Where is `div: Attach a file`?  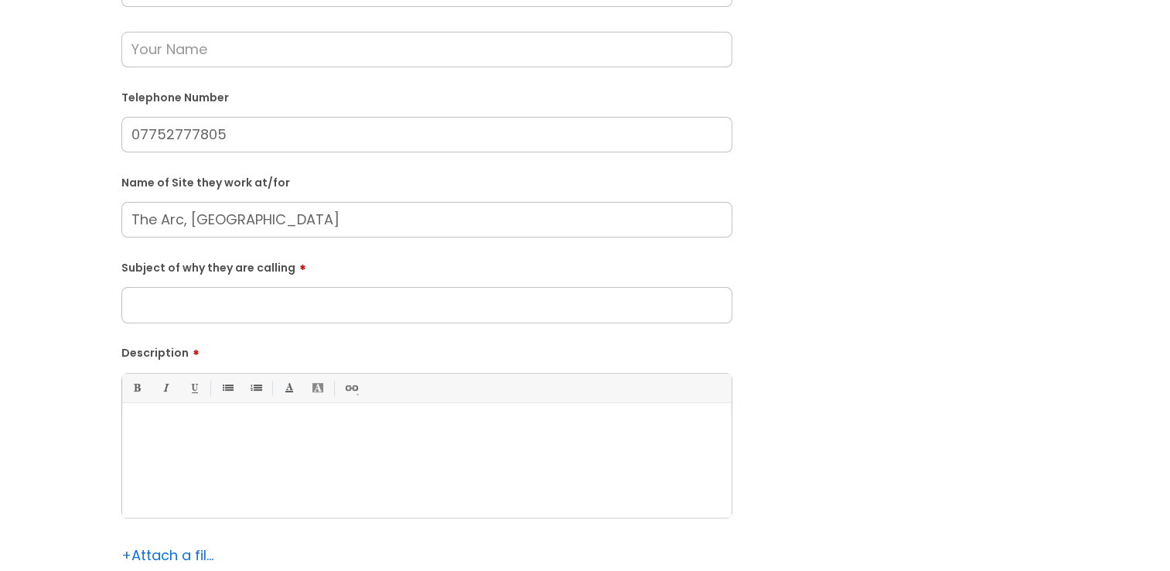 div: Attach a file is located at coordinates (168, 555).